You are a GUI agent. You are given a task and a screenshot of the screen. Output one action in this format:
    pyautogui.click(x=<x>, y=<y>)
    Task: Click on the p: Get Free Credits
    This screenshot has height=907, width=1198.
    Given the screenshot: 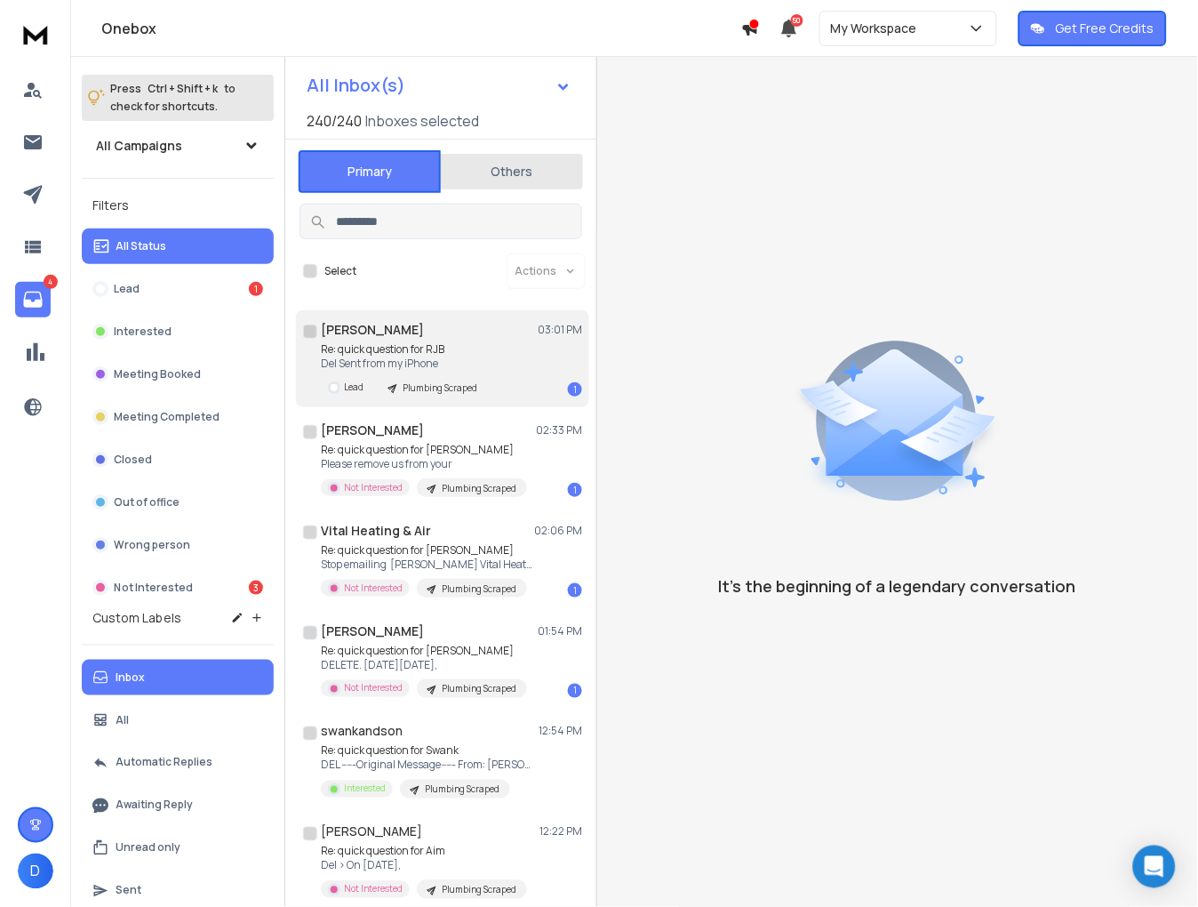 What is the action you would take?
    pyautogui.click(x=1105, y=28)
    